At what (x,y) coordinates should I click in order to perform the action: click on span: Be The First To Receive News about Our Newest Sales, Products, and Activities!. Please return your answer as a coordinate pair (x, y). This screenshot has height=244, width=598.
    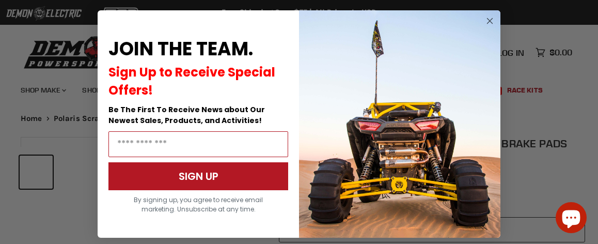
    Looking at the image, I should click on (186, 115).